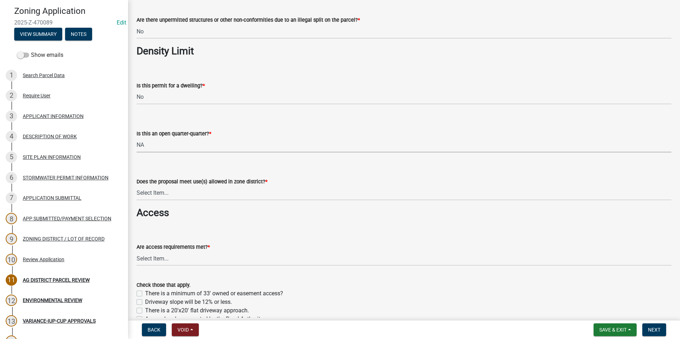 The image size is (680, 339). I want to click on label: Are there unpermitted structures or other non-conformities due to an illegal split on the parcel?, so click(248, 20).